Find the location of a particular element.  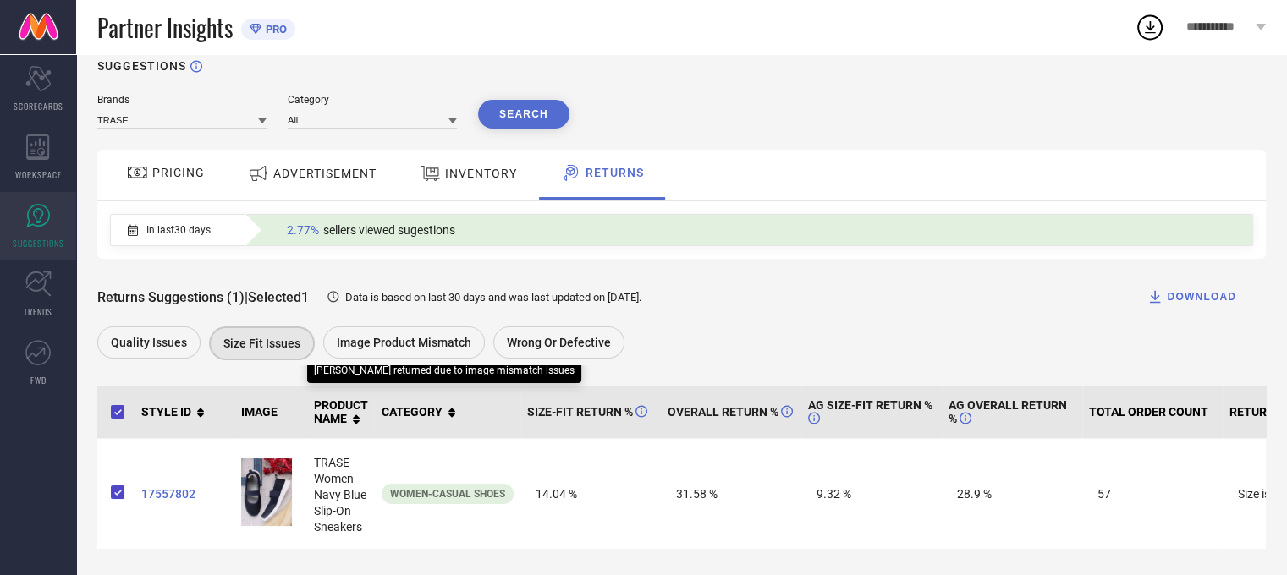

span: Women-Casual Shoes is located at coordinates (448, 494).